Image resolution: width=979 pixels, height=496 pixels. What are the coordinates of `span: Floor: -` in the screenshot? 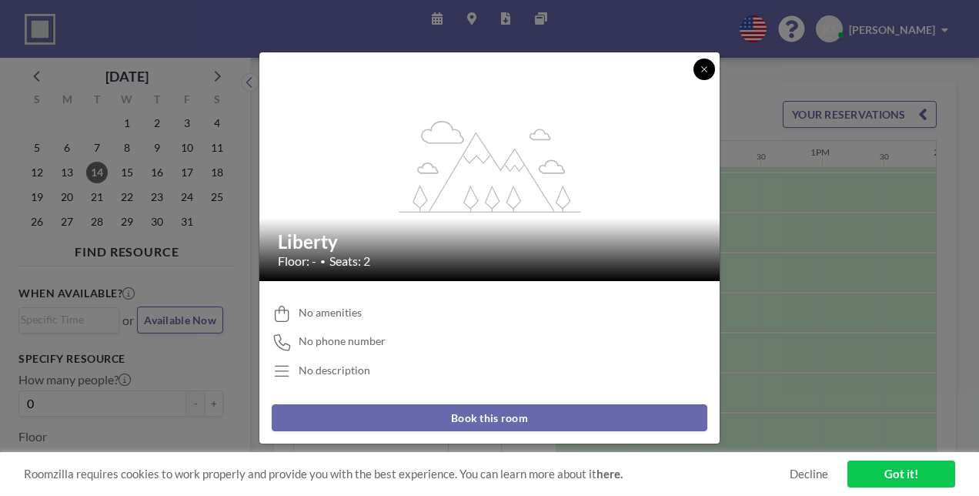 It's located at (297, 261).